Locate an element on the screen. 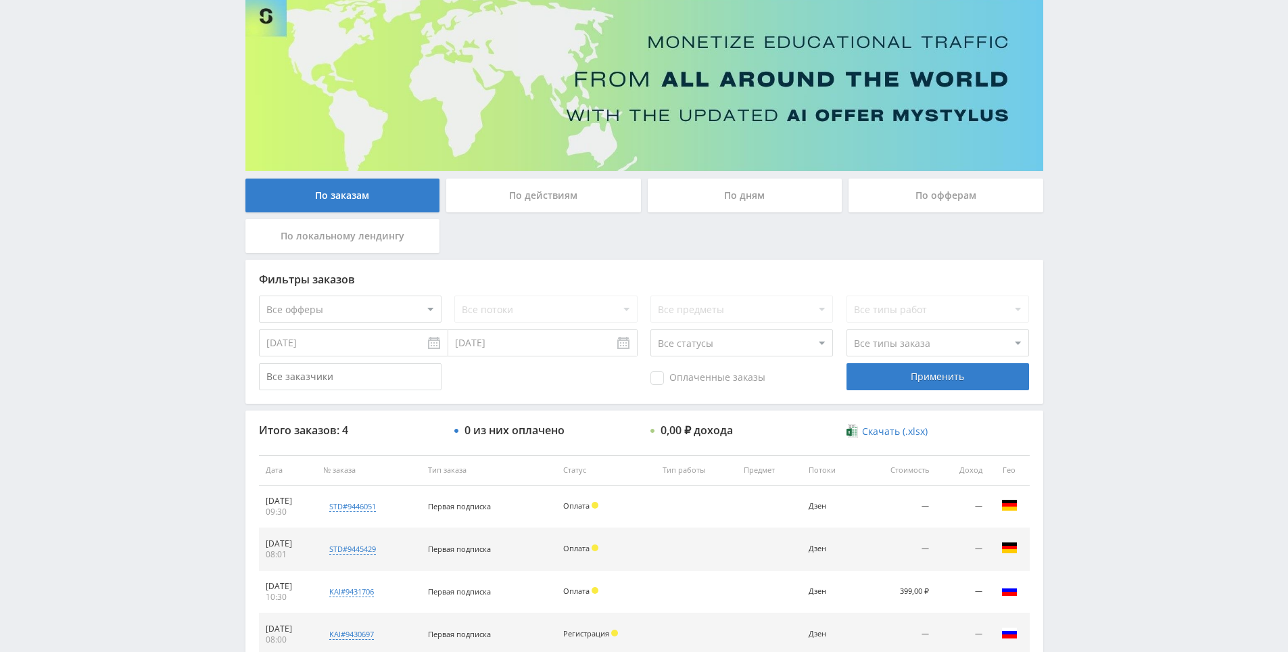  div: std#9446051 is located at coordinates (352, 506).